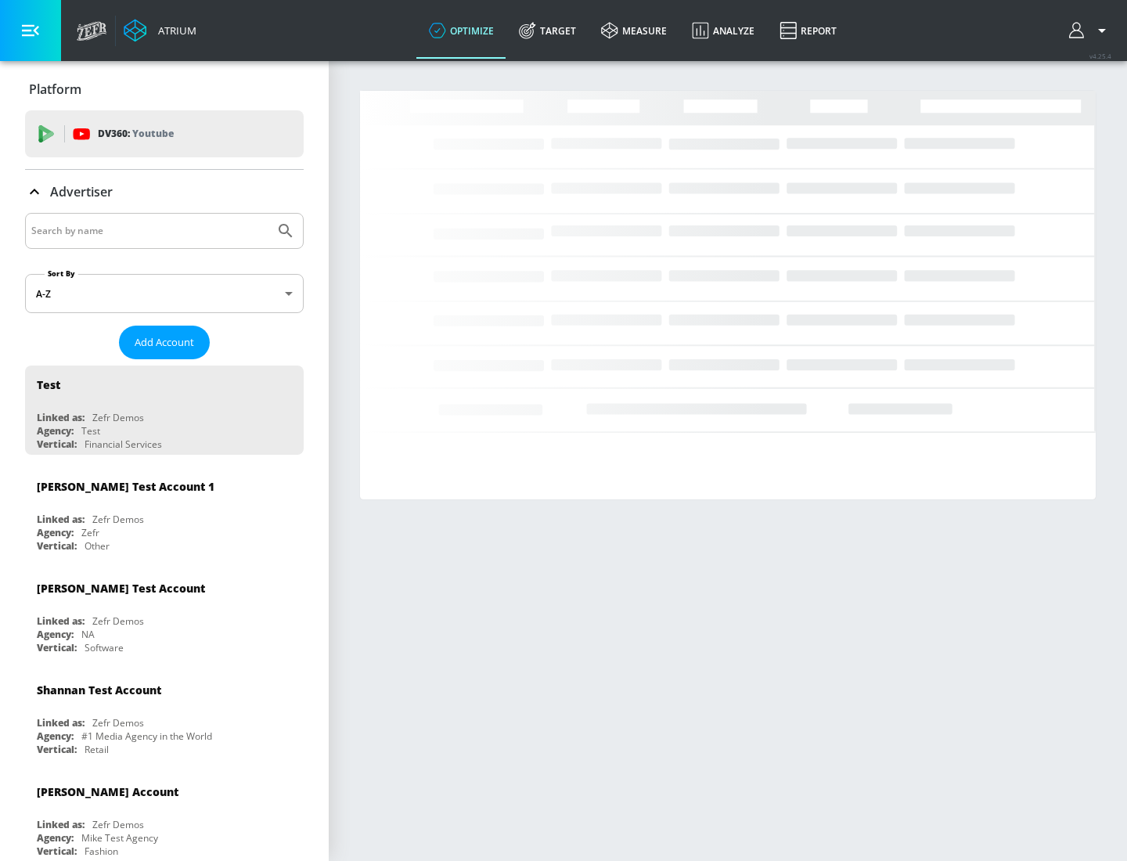  I want to click on a: Atrium, so click(160, 31).